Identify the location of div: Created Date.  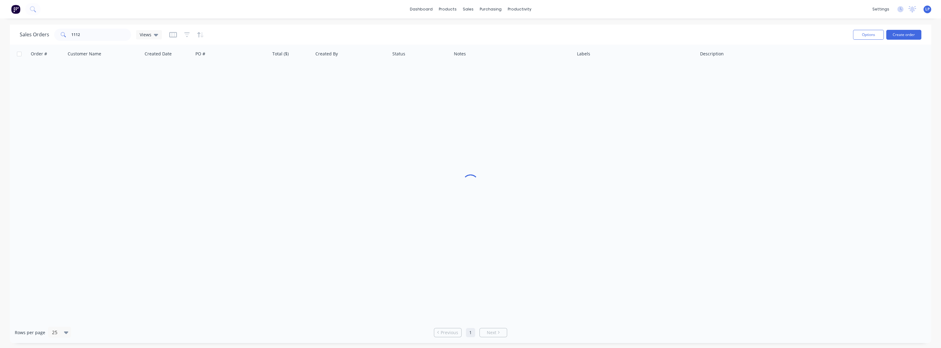
(158, 54).